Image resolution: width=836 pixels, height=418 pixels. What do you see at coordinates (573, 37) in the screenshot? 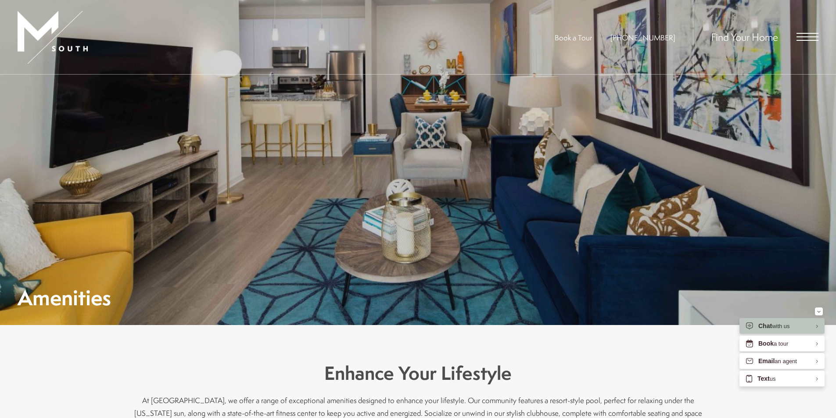
I see `a: Book a Tour` at bounding box center [573, 37].